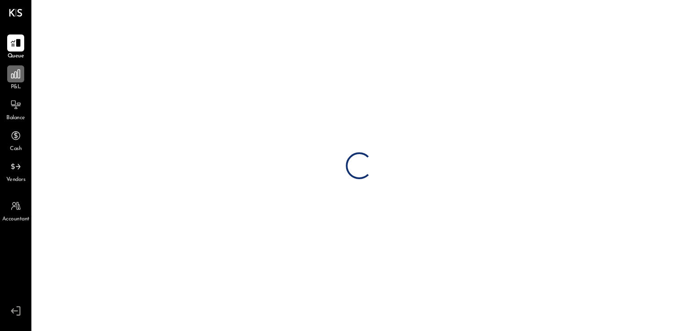 This screenshot has width=686, height=331. Describe the element at coordinates (16, 57) in the screenshot. I see `span: Queue` at that location.